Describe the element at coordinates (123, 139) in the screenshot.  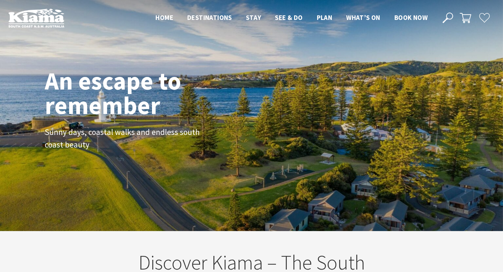
I see `p: Sunny days, coastal walks and endless south coast beauty` at that location.